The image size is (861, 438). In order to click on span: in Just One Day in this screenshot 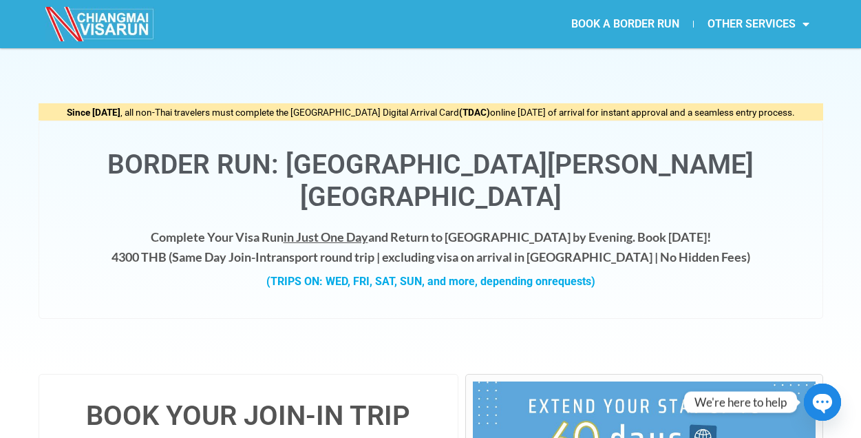, I will do `click(325, 237)`.